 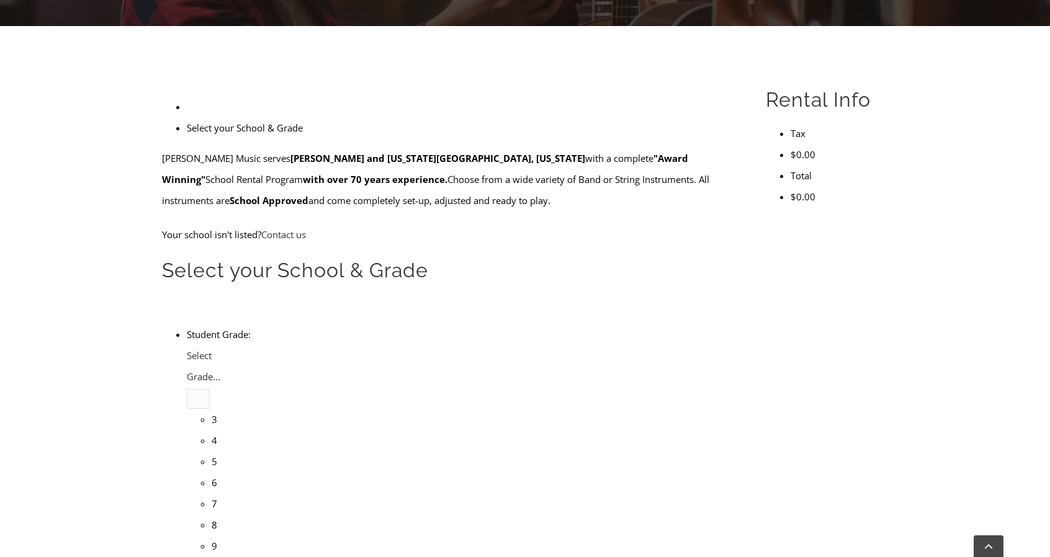 I want to click on h2: Select your School & Grade, so click(x=449, y=271).